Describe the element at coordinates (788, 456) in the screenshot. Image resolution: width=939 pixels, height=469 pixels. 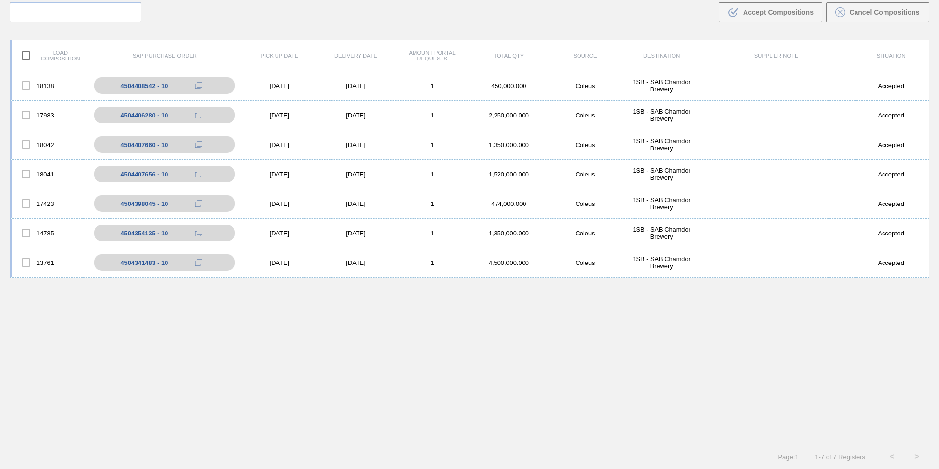
I see `span: Page : 1` at that location.